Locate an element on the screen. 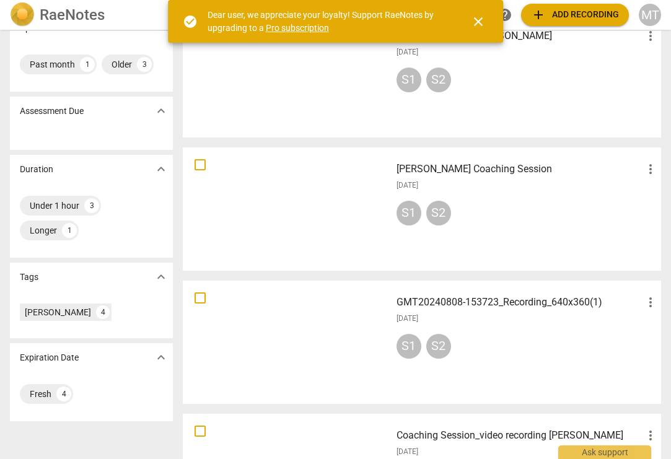 The image size is (671, 459). p: Tags is located at coordinates (29, 277).